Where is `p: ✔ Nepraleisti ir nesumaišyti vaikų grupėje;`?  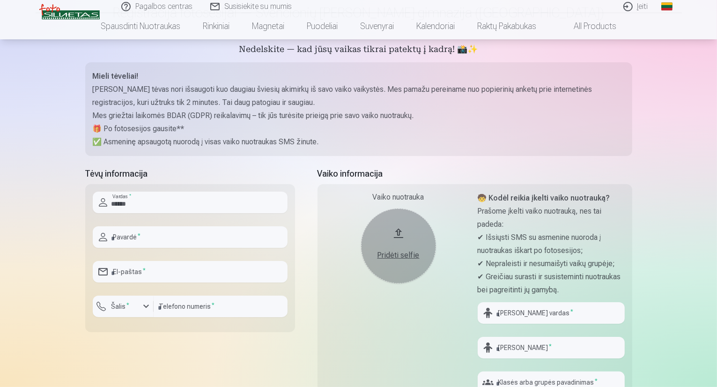 p: ✔ Nepraleisti ir nesumaišyti vaikų grupėje; is located at coordinates (551, 264).